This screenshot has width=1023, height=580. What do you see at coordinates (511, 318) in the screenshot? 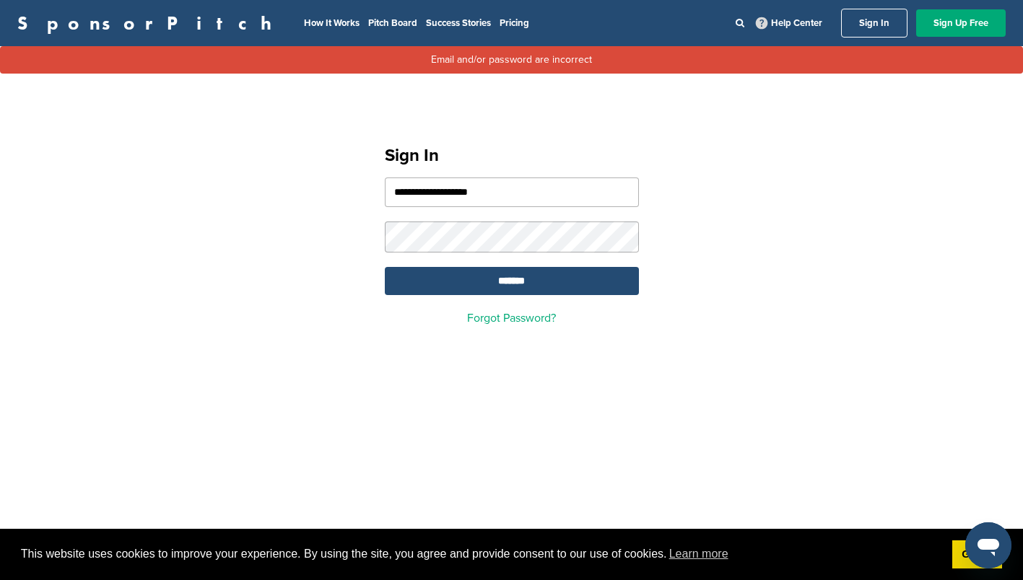
I see `a: Forgot Password?` at bounding box center [511, 318].